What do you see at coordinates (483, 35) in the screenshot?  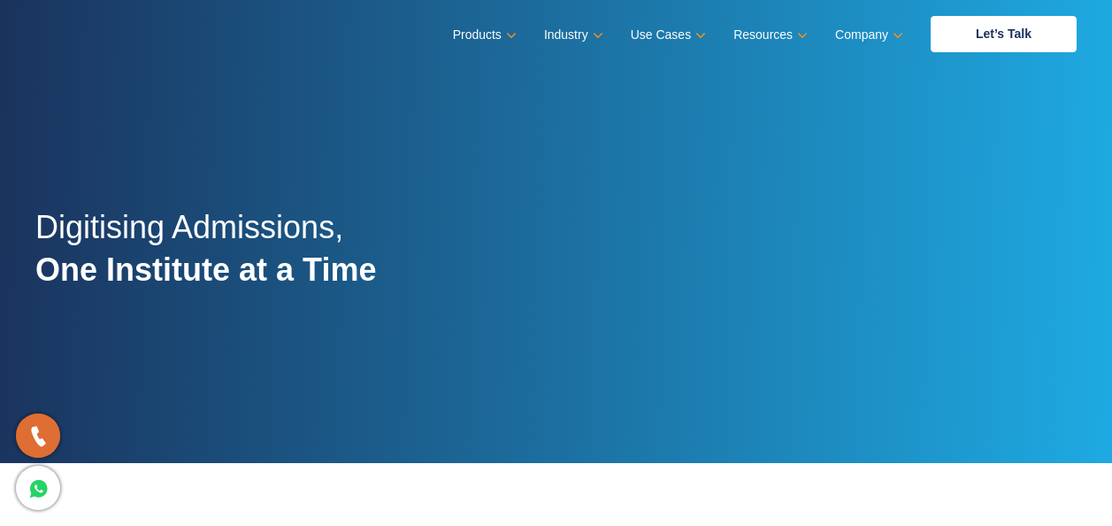 I see `a: Products` at bounding box center [483, 35].